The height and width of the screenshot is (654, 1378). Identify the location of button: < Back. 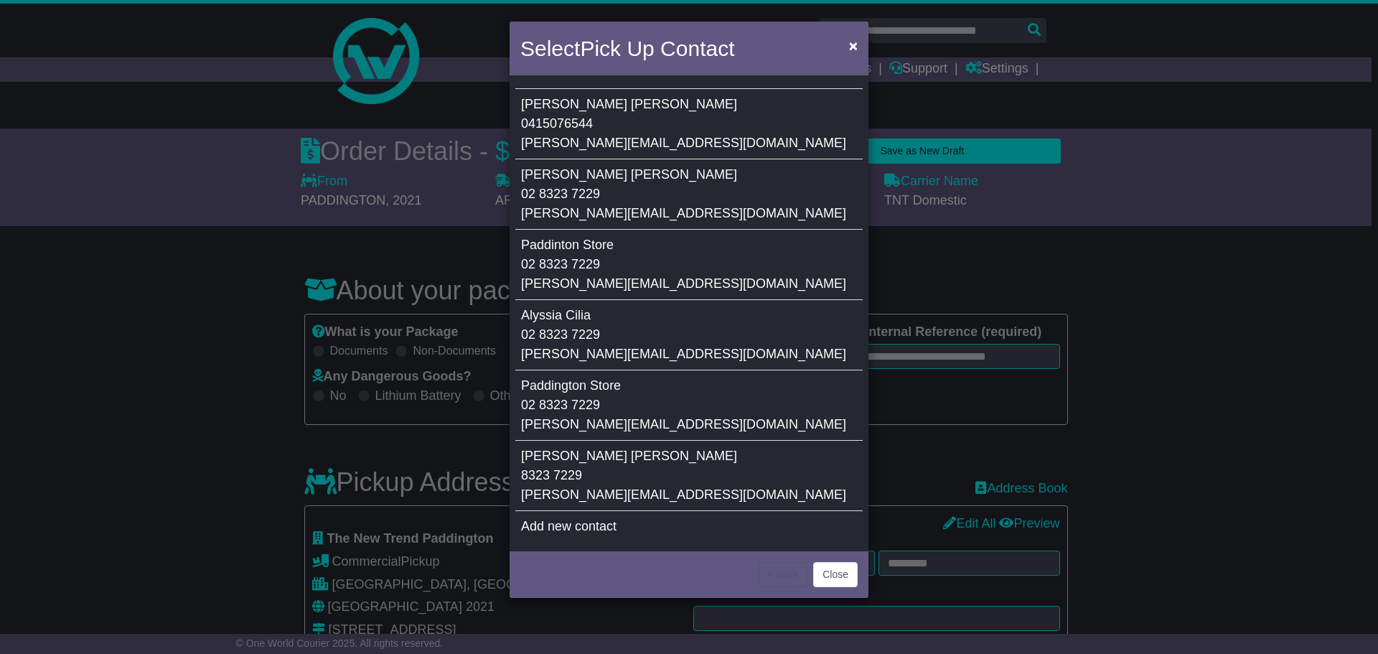
(783, 574).